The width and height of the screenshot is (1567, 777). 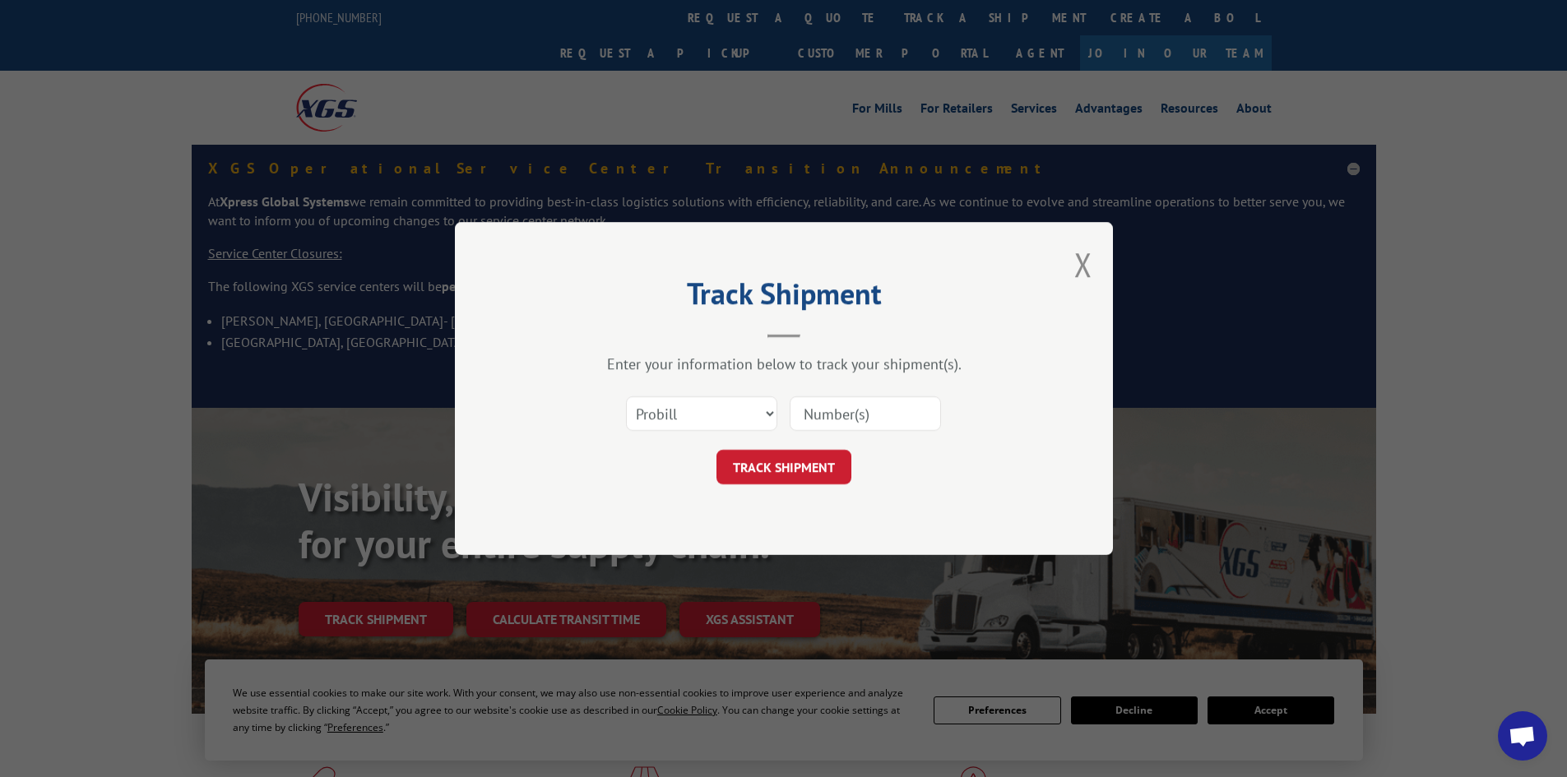 I want to click on input: Number(s), so click(x=865, y=414).